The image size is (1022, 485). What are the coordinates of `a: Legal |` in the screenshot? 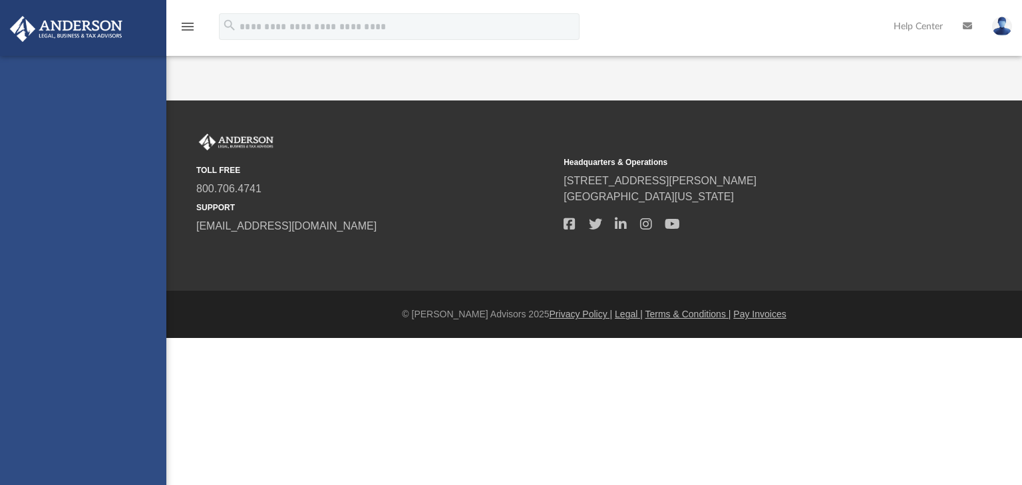 It's located at (629, 314).